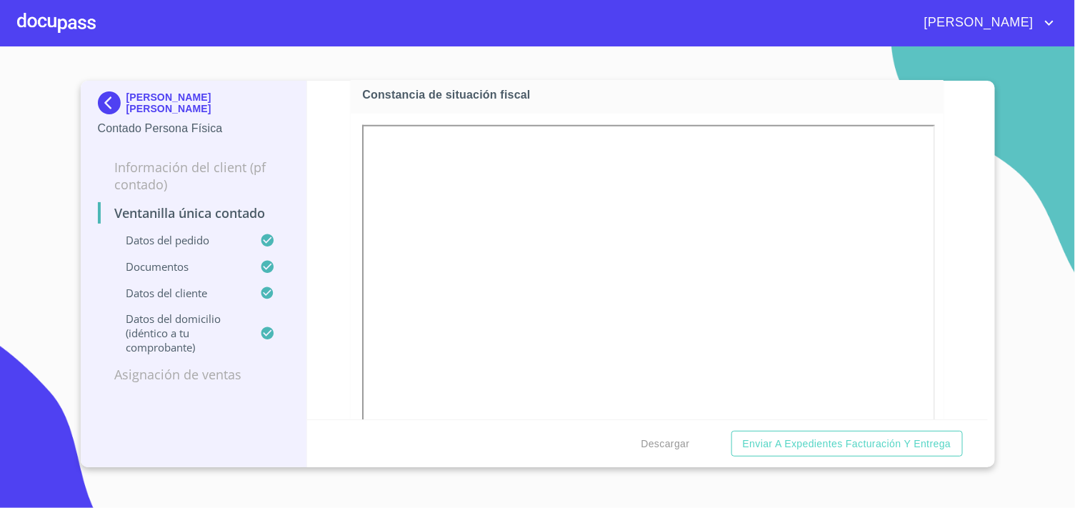  Describe the element at coordinates (179, 266) in the screenshot. I see `p: Documentos` at that location.